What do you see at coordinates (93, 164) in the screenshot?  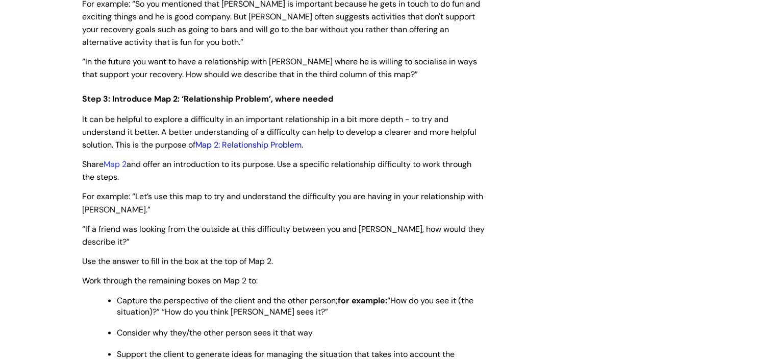 I see `span: Share` at bounding box center [93, 164].